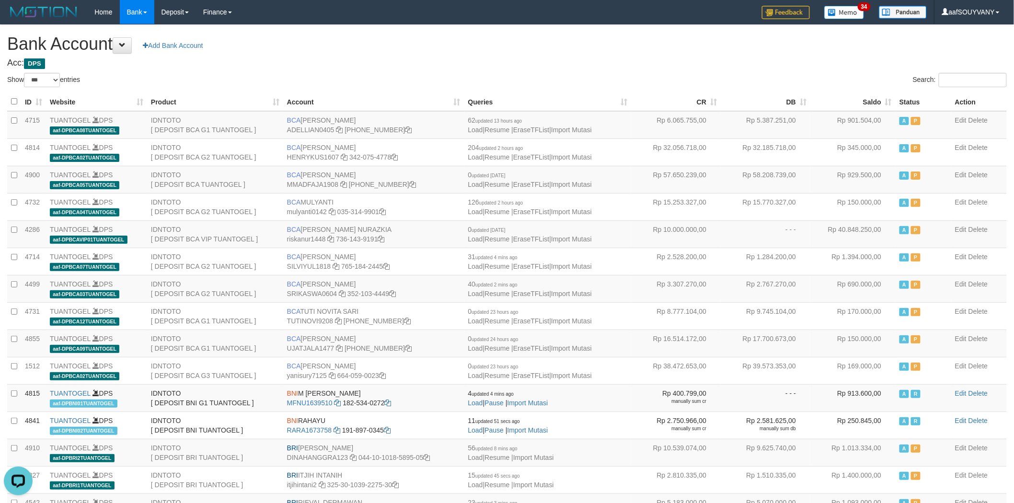 The width and height of the screenshot is (1014, 503). What do you see at coordinates (318, 458) in the screenshot?
I see `a: DINAHANGGRA123` at bounding box center [318, 458].